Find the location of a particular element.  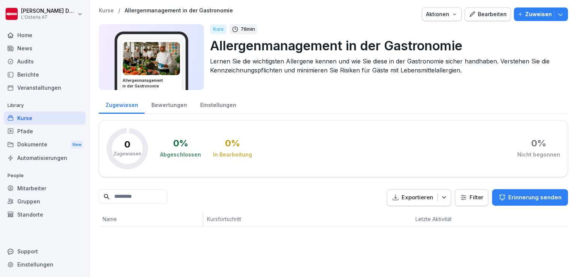

div: Filter is located at coordinates (472, 198).